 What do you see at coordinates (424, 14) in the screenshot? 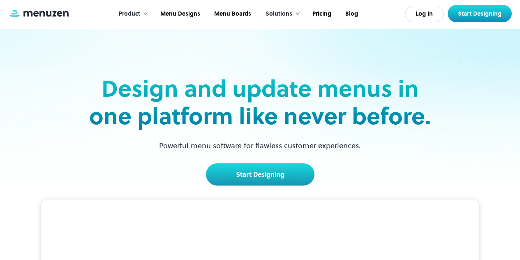
I see `a: Log In` at bounding box center [424, 14].